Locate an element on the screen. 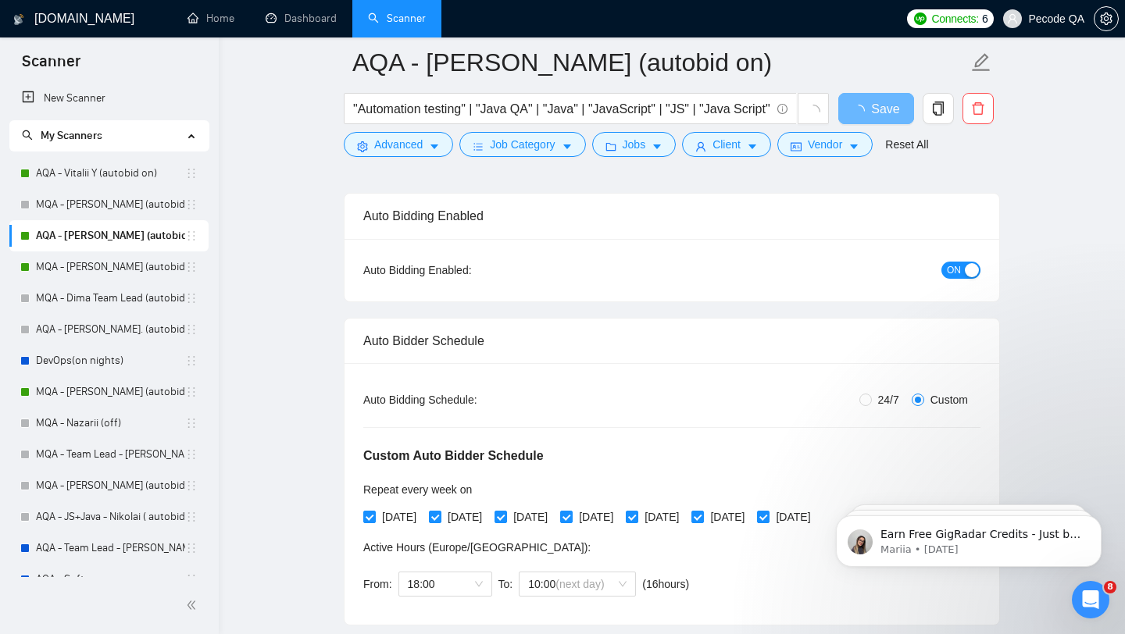  a: dashboardDashboard is located at coordinates (301, 18).